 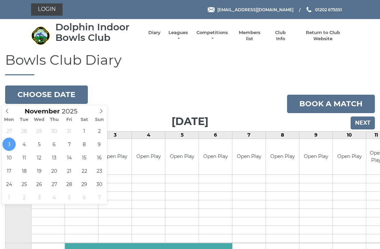 I want to click on span: November 26, 2025, so click(x=39, y=184).